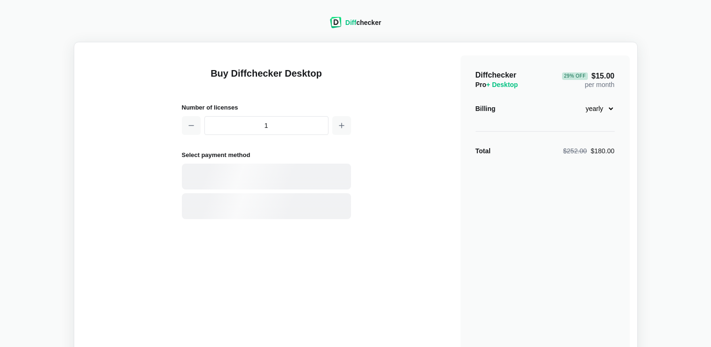  What do you see at coordinates (497, 85) in the screenshot?
I see `span: Pro` at bounding box center [497, 85].